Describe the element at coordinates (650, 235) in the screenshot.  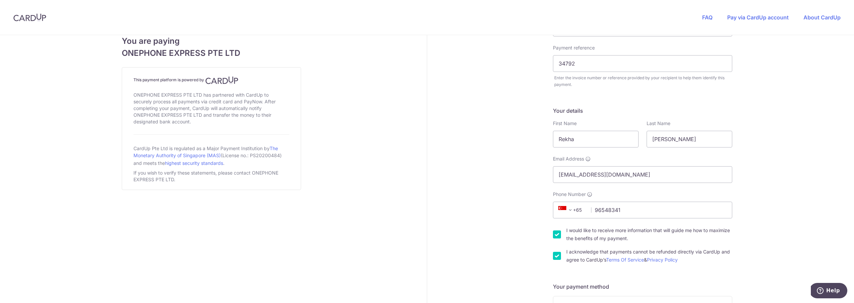
I see `label: I would like to receive more information that will guide me how to maximize the benefits of my pa...` at that location.